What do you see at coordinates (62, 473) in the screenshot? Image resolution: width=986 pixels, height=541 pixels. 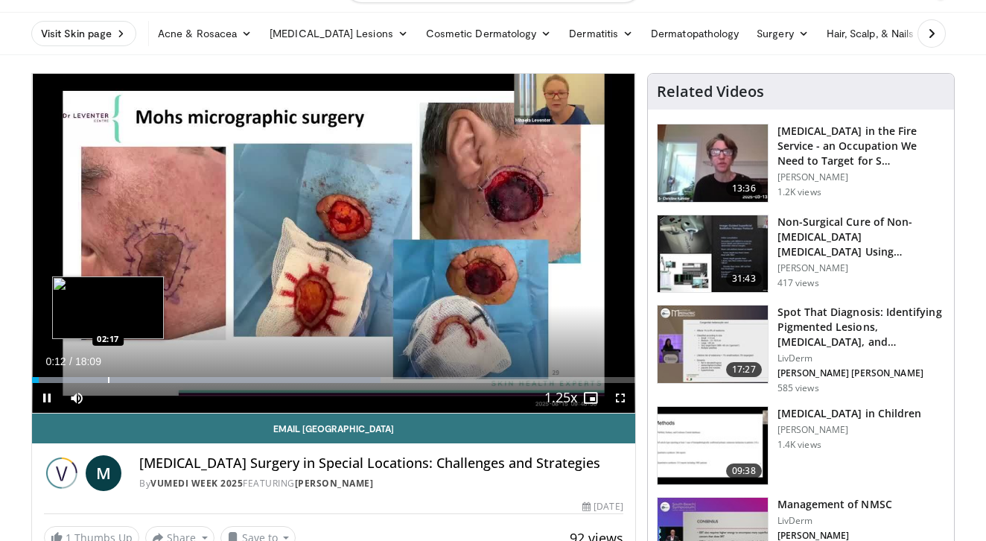 I see `img: Vumedi Week 2025` at bounding box center [62, 473].